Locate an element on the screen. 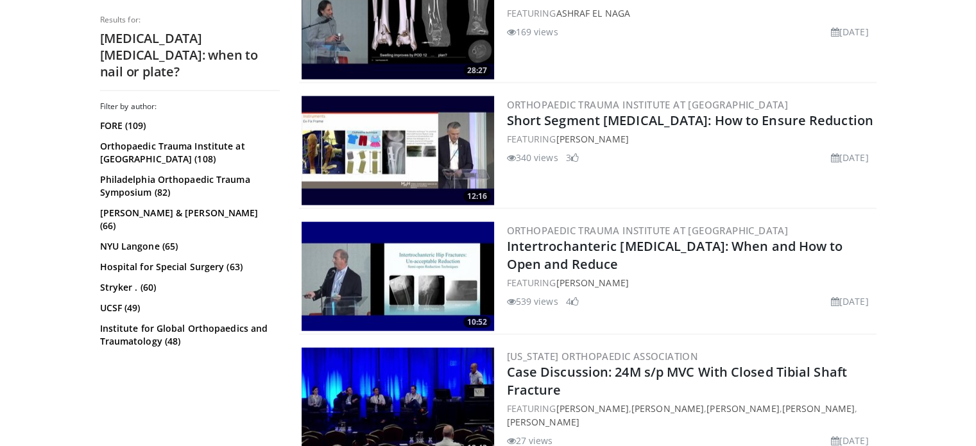 This screenshot has height=446, width=976. a: 12:16 is located at coordinates (398, 151).